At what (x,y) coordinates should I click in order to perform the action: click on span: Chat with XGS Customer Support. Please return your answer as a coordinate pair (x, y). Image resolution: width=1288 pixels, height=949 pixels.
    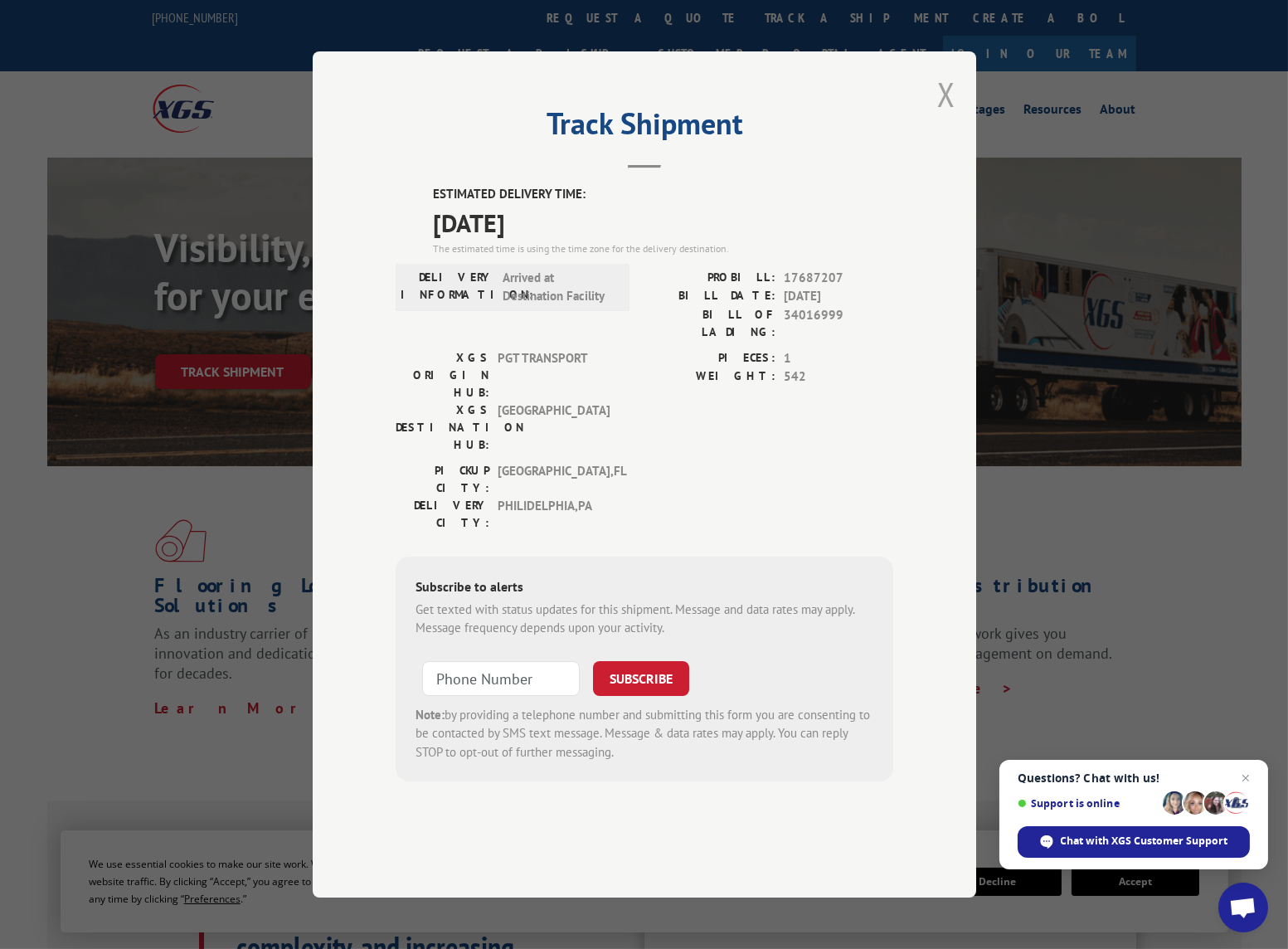
    Looking at the image, I should click on (1145, 841).